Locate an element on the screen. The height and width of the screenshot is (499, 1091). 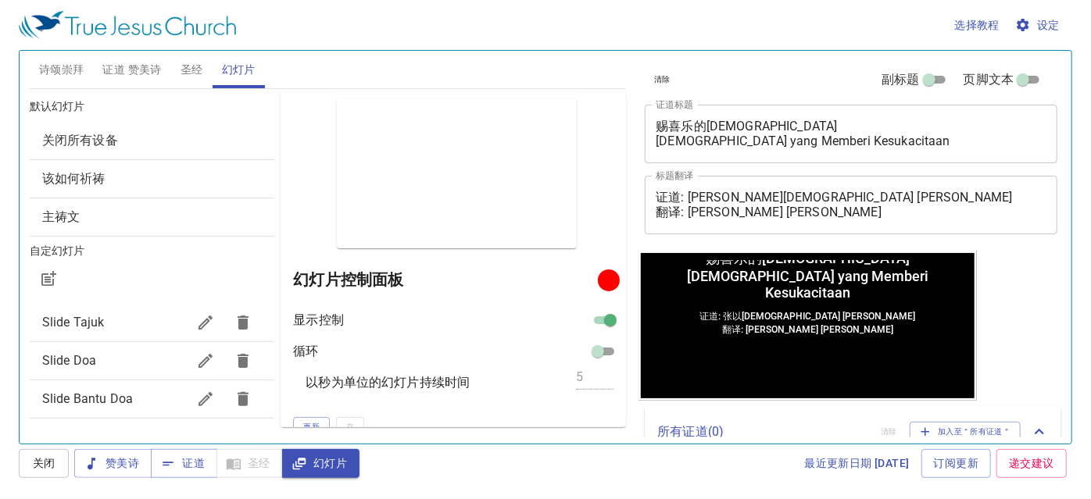
button: 赞美诗 is located at coordinates (113, 463).